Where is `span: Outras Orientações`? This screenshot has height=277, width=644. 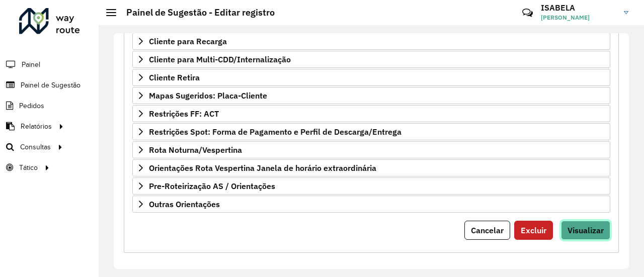
span: Outras Orientações is located at coordinates (184, 204).